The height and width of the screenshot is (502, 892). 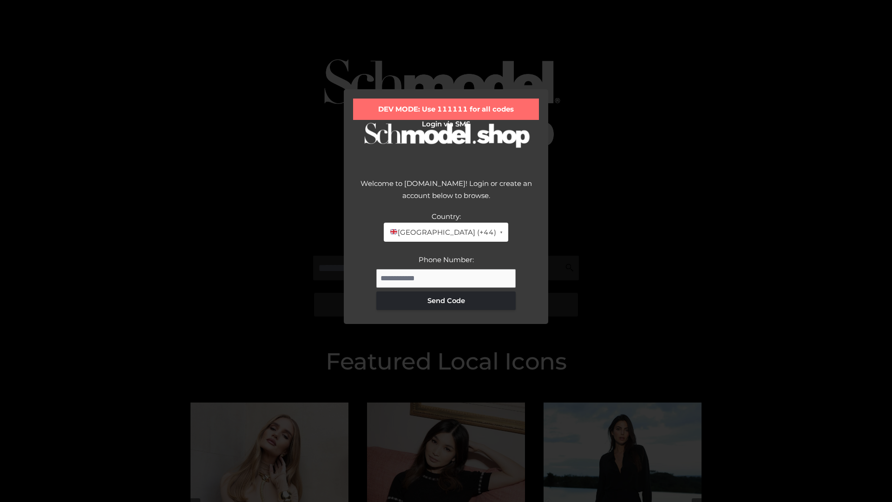 I want to click on button: Send Code, so click(x=446, y=301).